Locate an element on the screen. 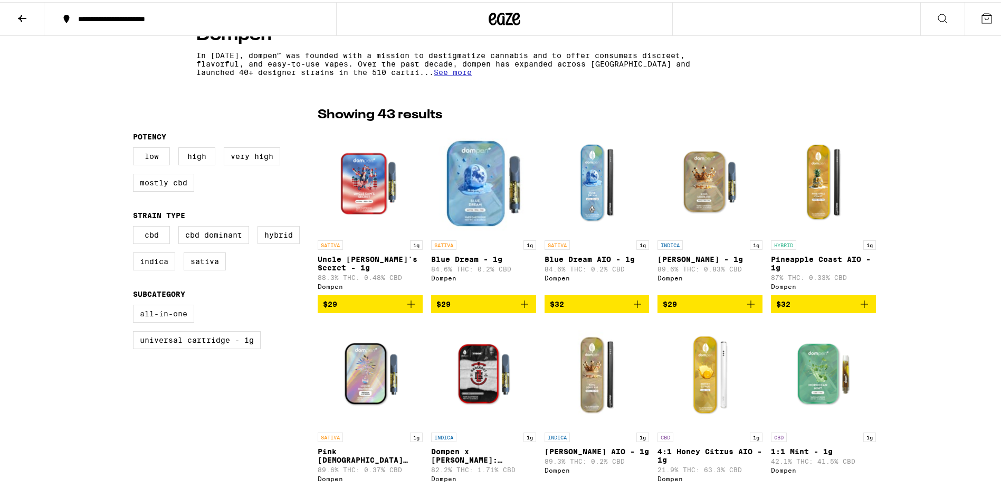 The width and height of the screenshot is (1001, 488). label: Universal Cartridge - 1g is located at coordinates (197, 338).